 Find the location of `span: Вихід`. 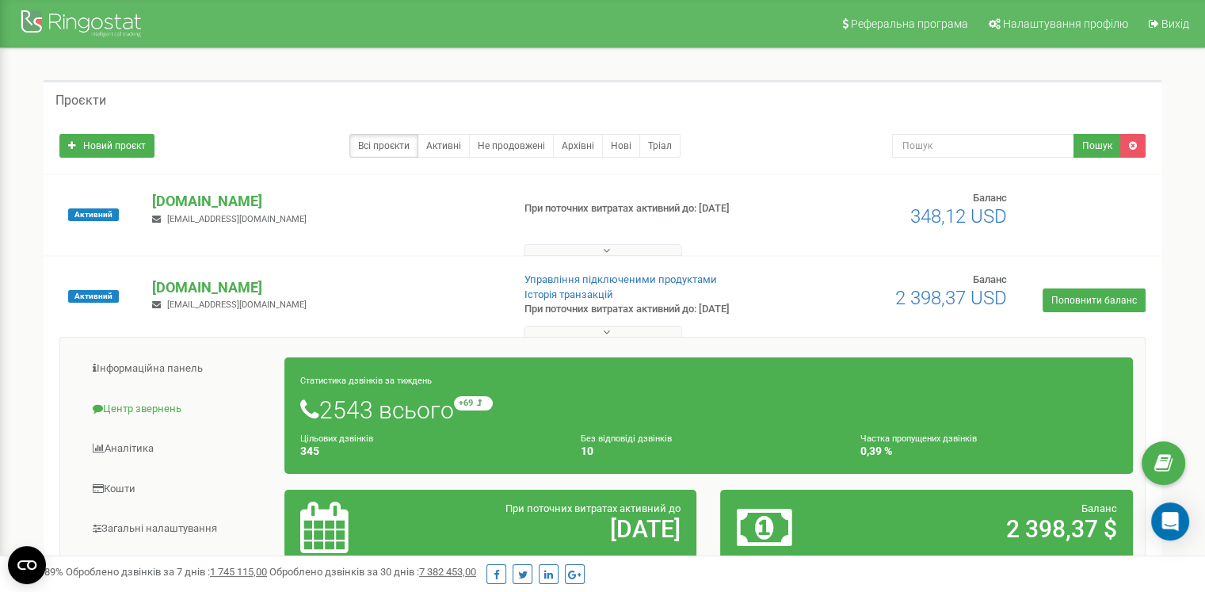

span: Вихід is located at coordinates (1175, 24).